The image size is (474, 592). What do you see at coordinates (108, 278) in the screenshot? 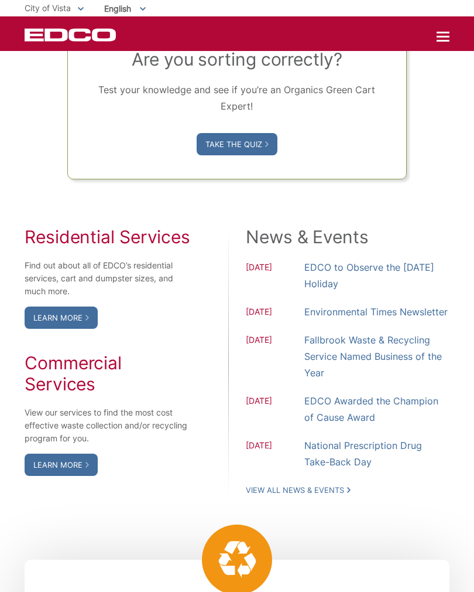
I see `p: Find out about all of EDCO’s residential services, cart and dumpster sizes, and much more.` at bounding box center [108, 278].